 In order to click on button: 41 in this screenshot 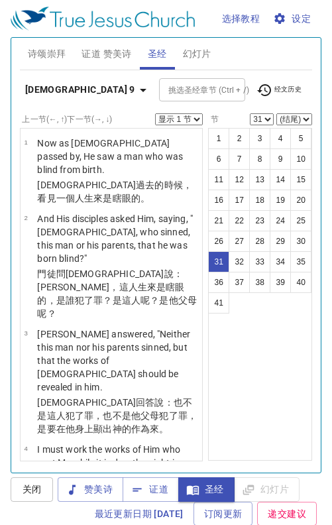, I will do `click(219, 303)`.